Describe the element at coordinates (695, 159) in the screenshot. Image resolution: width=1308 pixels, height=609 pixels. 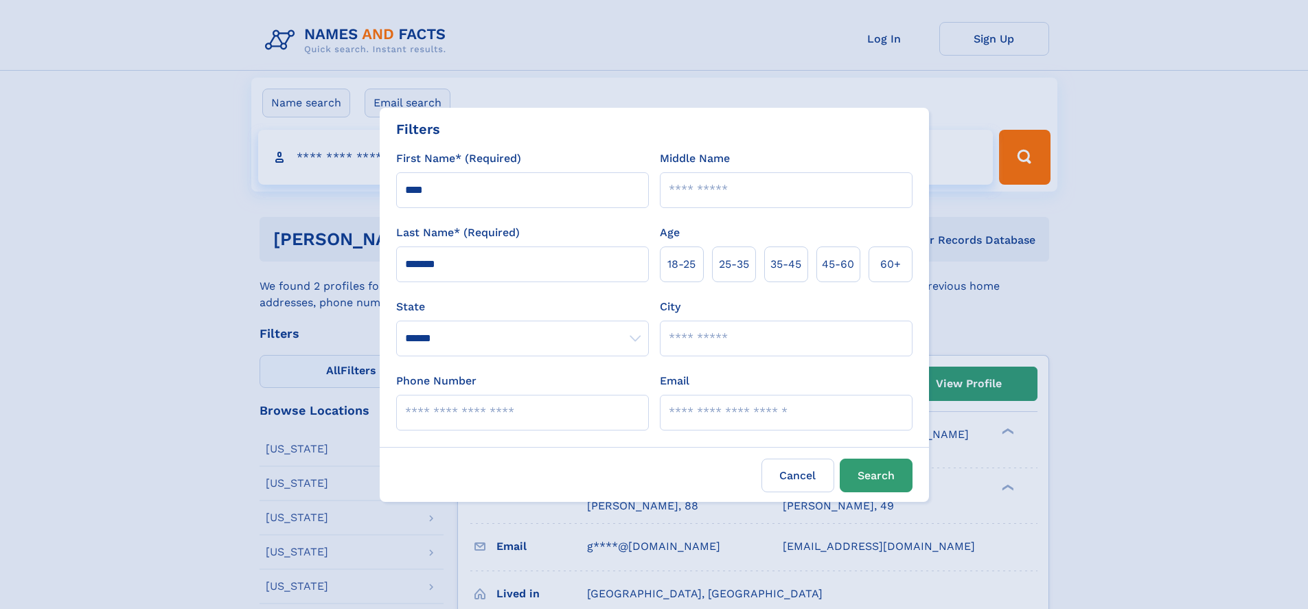
I see `label: Middle Name` at that location.